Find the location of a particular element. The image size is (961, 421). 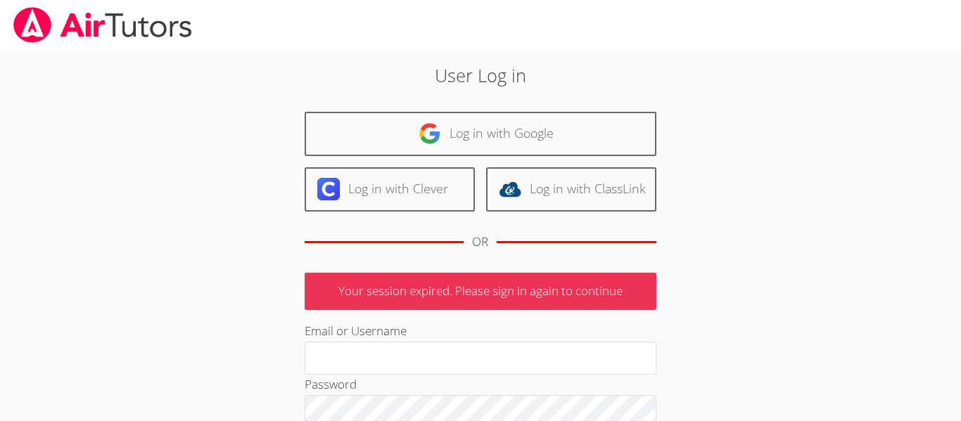

img: airtutors_banner-c4298cdbf04f3fff15de1276eac7730deb9818008684d7c2e4769d2f7ddbe033.png is located at coordinates (103, 25).